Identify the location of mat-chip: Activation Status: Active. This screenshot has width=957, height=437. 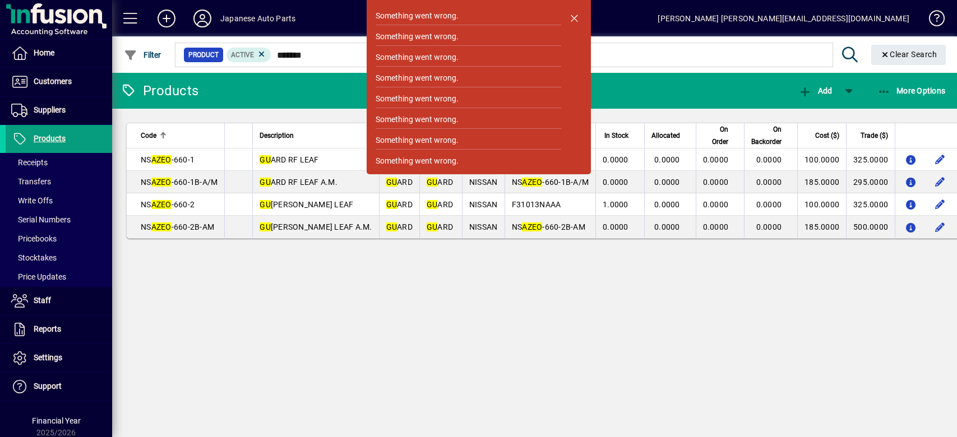
(249, 55).